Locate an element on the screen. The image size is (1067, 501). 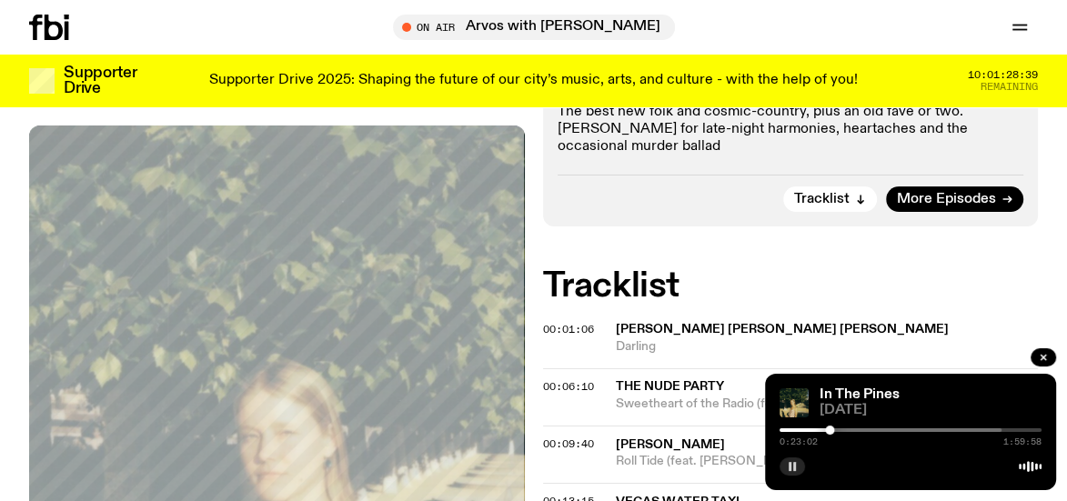
span: 00:06:10 is located at coordinates (568, 386).